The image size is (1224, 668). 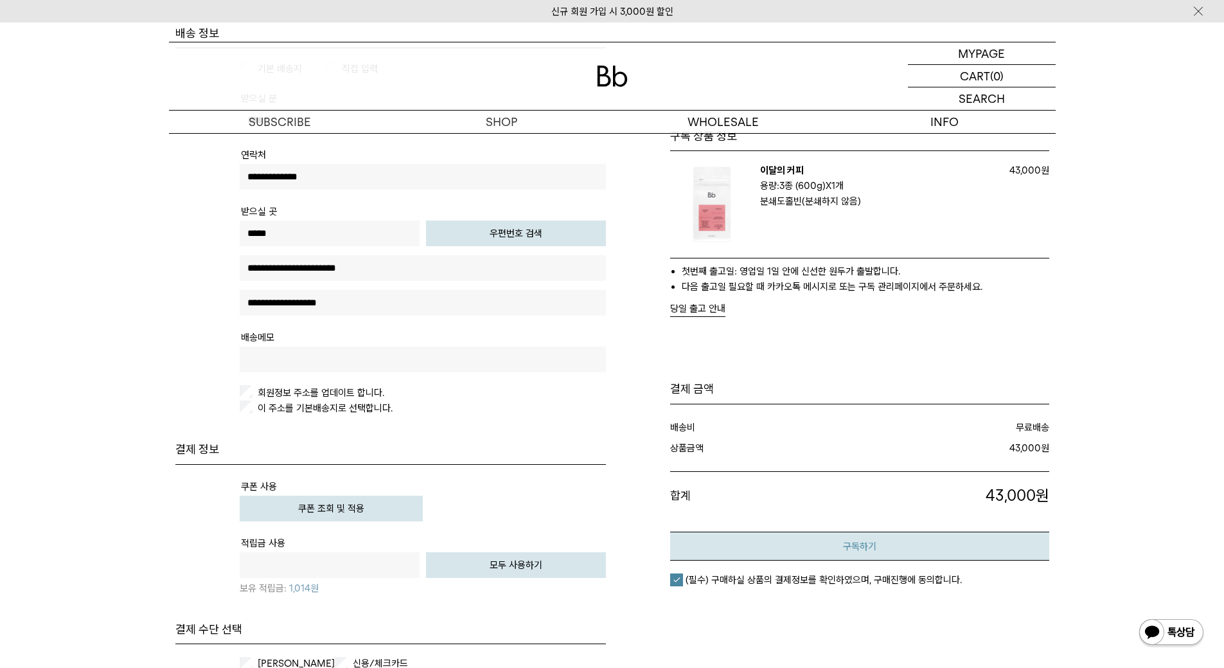 What do you see at coordinates (331, 508) in the screenshot?
I see `button: 쿠폰 조회 및 적용` at bounding box center [331, 508].